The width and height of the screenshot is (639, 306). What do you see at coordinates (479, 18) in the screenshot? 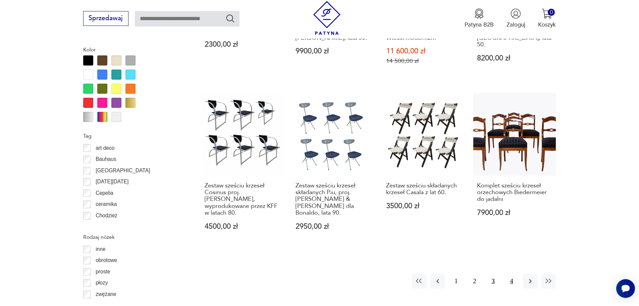
I see `button: Patyna B2B` at bounding box center [479, 18].